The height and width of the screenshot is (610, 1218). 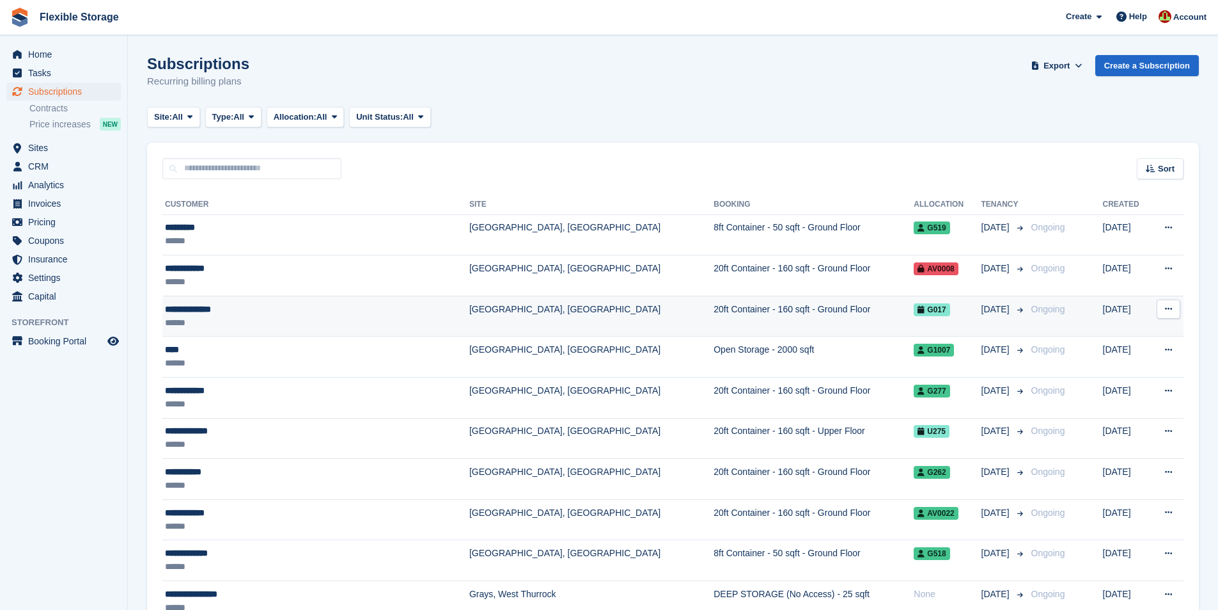 I want to click on span: Storefront, so click(x=69, y=322).